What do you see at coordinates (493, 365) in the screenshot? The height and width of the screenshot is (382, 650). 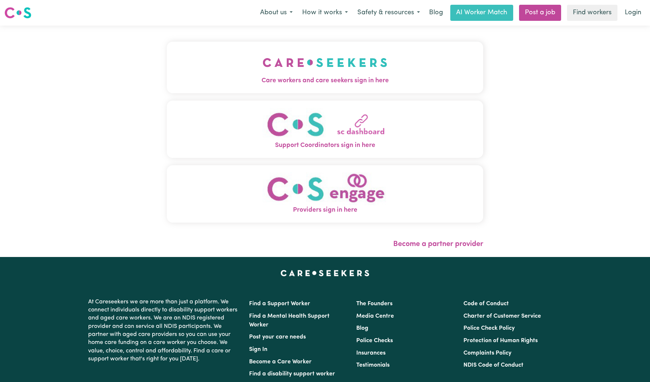 I see `a: NDIS Code of Conduct` at bounding box center [493, 365].